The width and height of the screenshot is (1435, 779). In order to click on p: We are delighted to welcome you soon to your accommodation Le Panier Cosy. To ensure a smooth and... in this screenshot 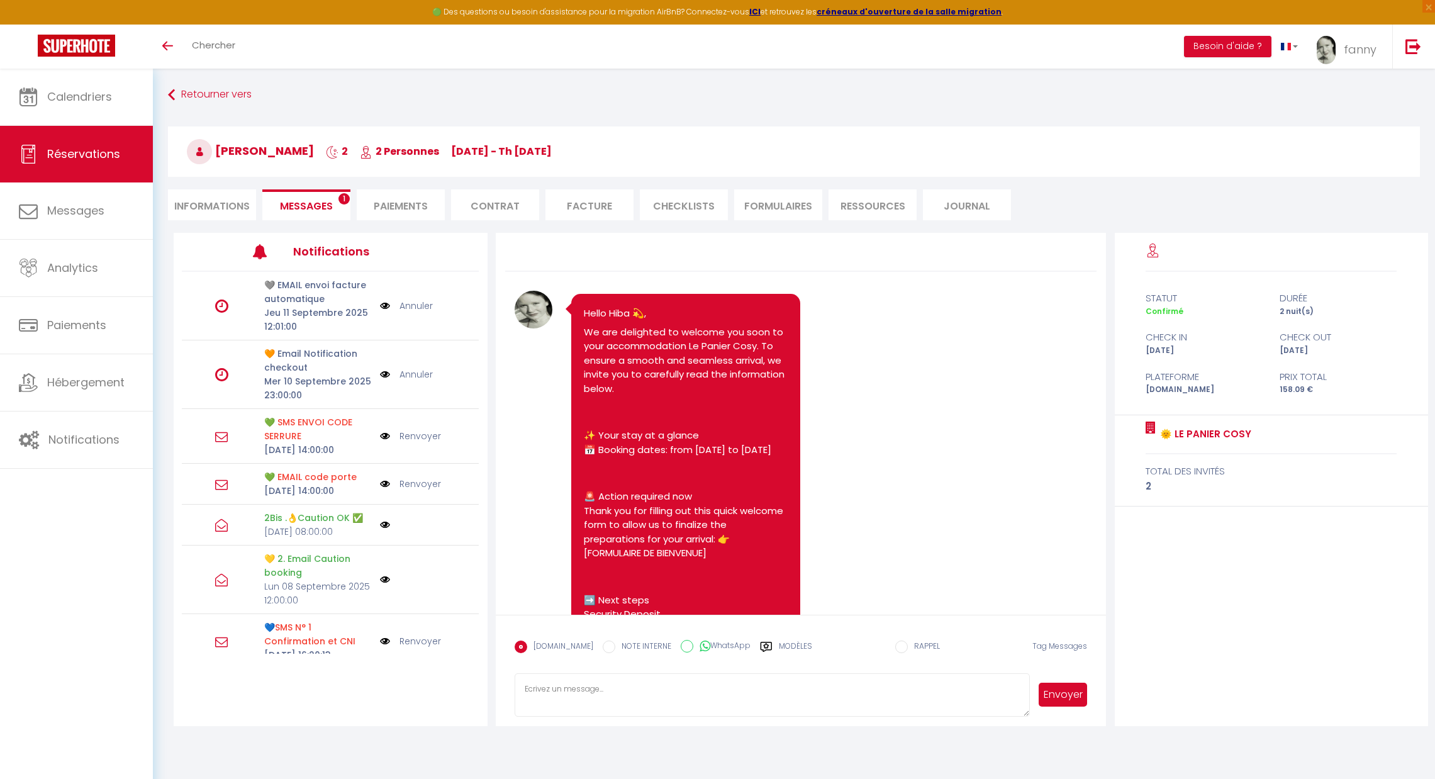, I will do `click(686, 360)`.